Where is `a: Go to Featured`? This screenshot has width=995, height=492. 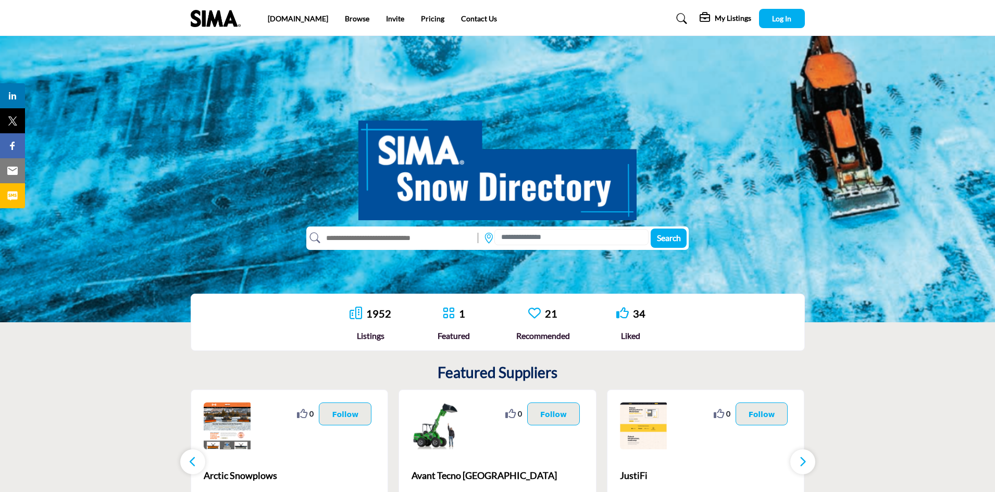 a: Go to Featured is located at coordinates (448, 313).